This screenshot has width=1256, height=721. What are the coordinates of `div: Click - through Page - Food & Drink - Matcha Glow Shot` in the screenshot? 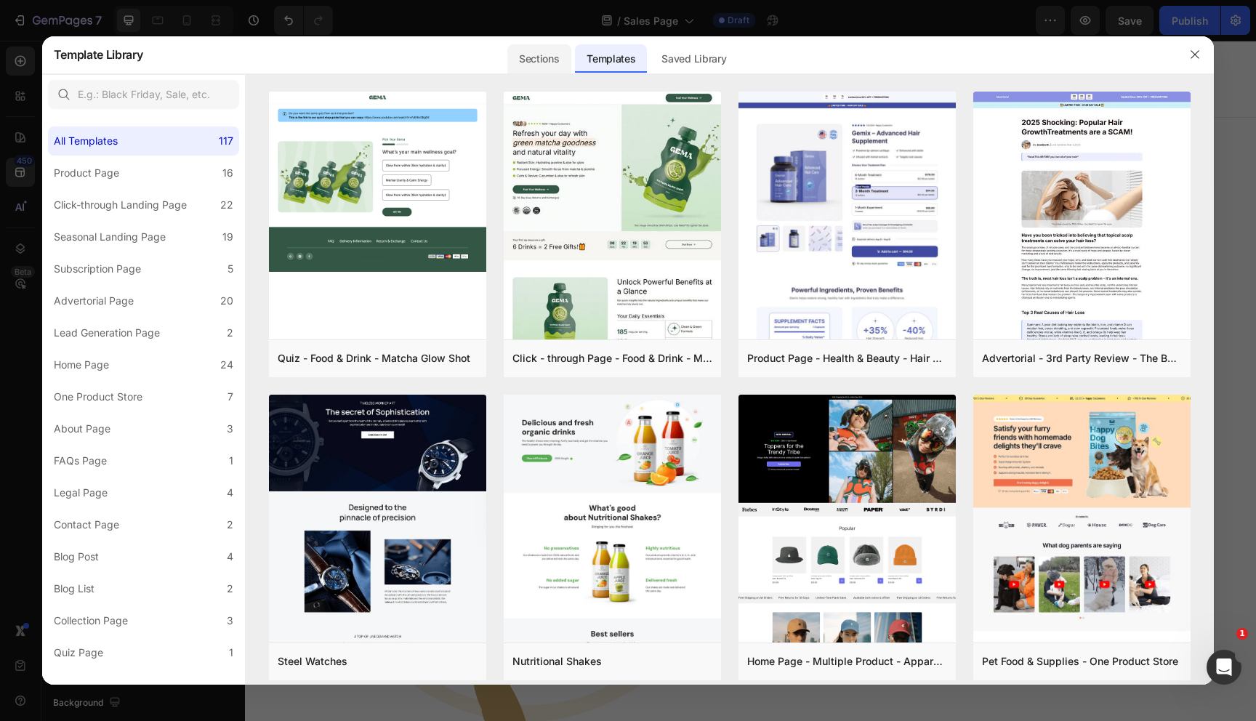 It's located at (612, 358).